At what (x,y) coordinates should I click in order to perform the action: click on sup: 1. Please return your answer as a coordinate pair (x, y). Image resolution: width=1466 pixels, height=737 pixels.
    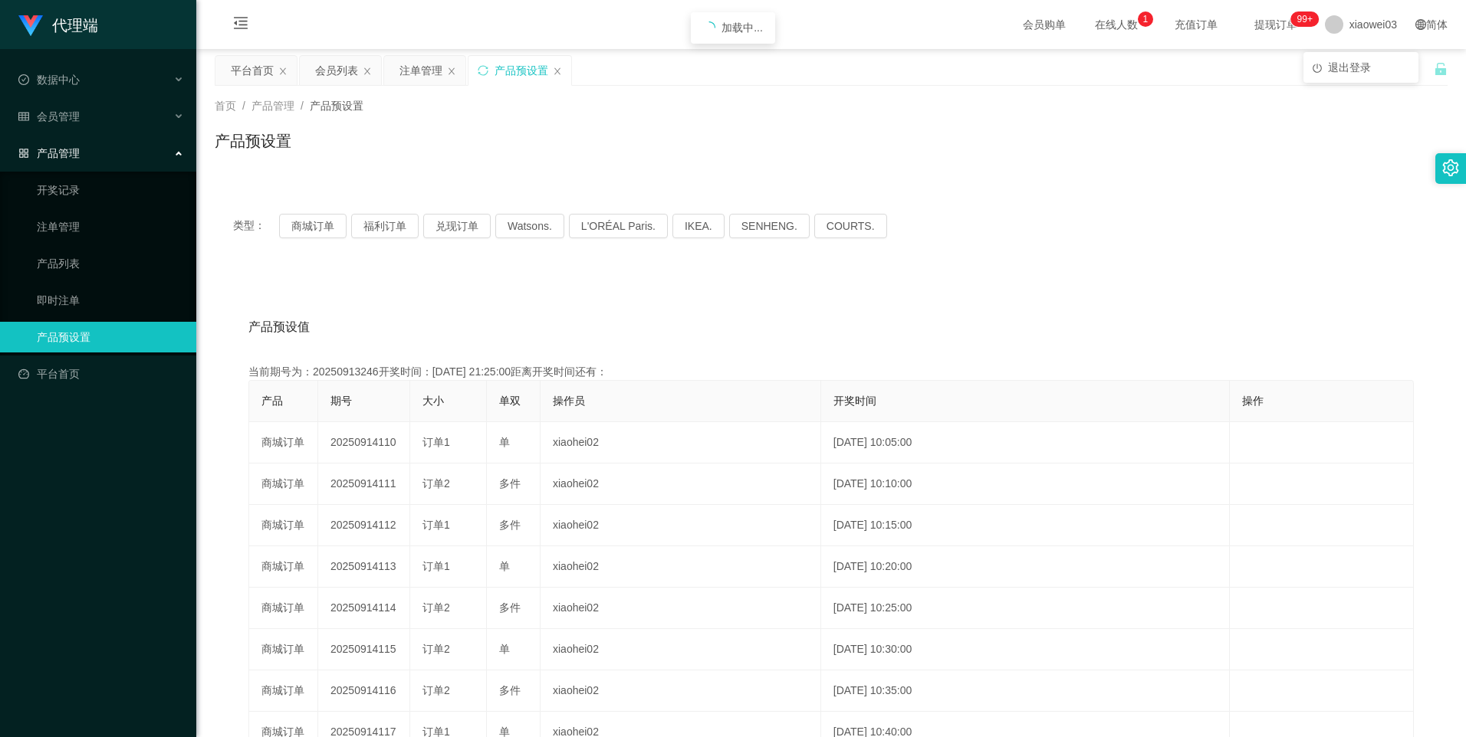
    Looking at the image, I should click on (1145, 19).